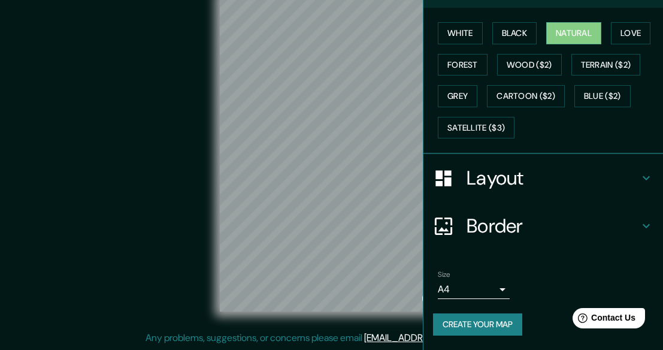  What do you see at coordinates (603, 96) in the screenshot?
I see `button: Blue ($2)` at bounding box center [603, 96].